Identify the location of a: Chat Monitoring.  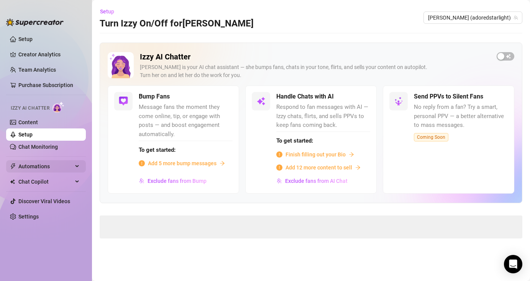
(38, 147).